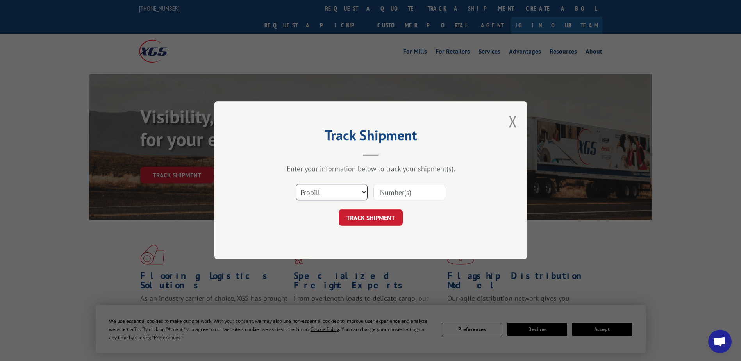 Image resolution: width=741 pixels, height=361 pixels. Describe the element at coordinates (371, 218) in the screenshot. I see `button: TRACK SHIPMENT` at that location.